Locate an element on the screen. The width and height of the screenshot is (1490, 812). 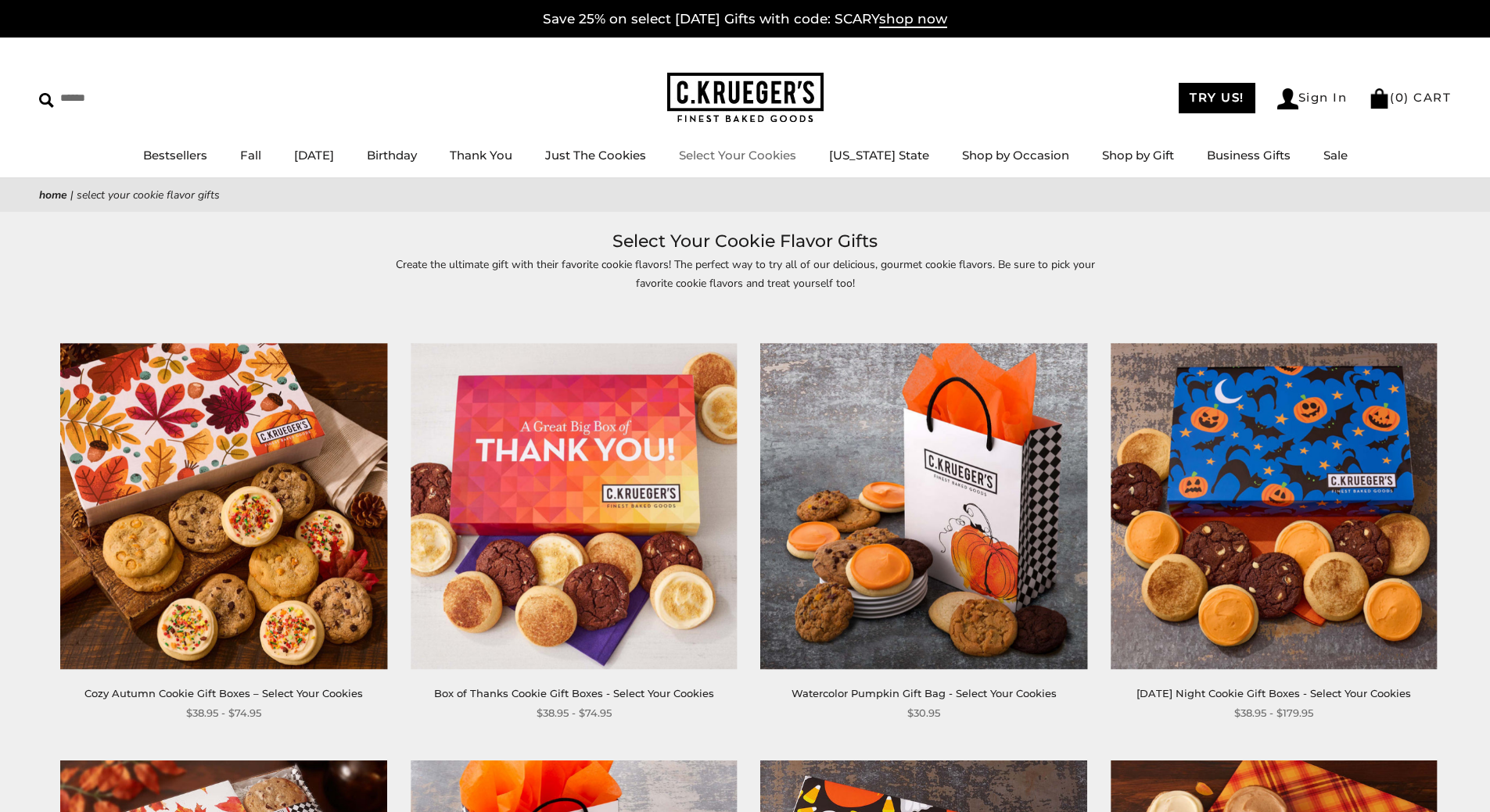
span: $38.95 - $179.95 is located at coordinates (1273, 713).